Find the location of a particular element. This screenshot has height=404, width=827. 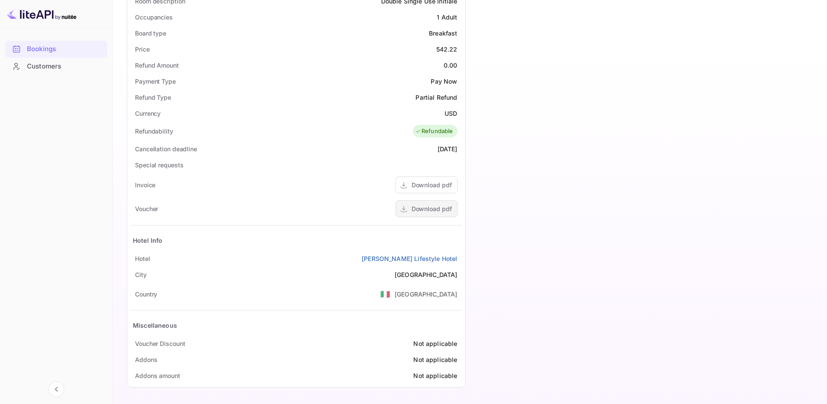

div: Currency is located at coordinates (148, 113).